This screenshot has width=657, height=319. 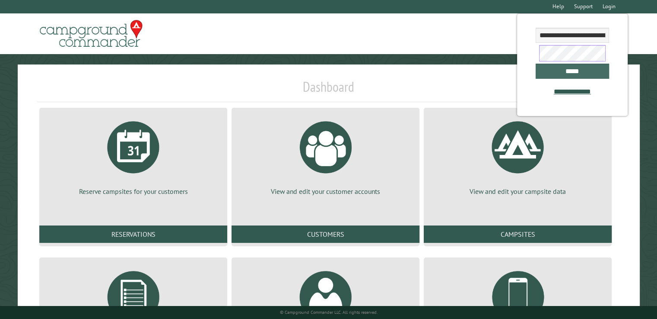 What do you see at coordinates (325, 234) in the screenshot?
I see `a: Customers` at bounding box center [325, 234].